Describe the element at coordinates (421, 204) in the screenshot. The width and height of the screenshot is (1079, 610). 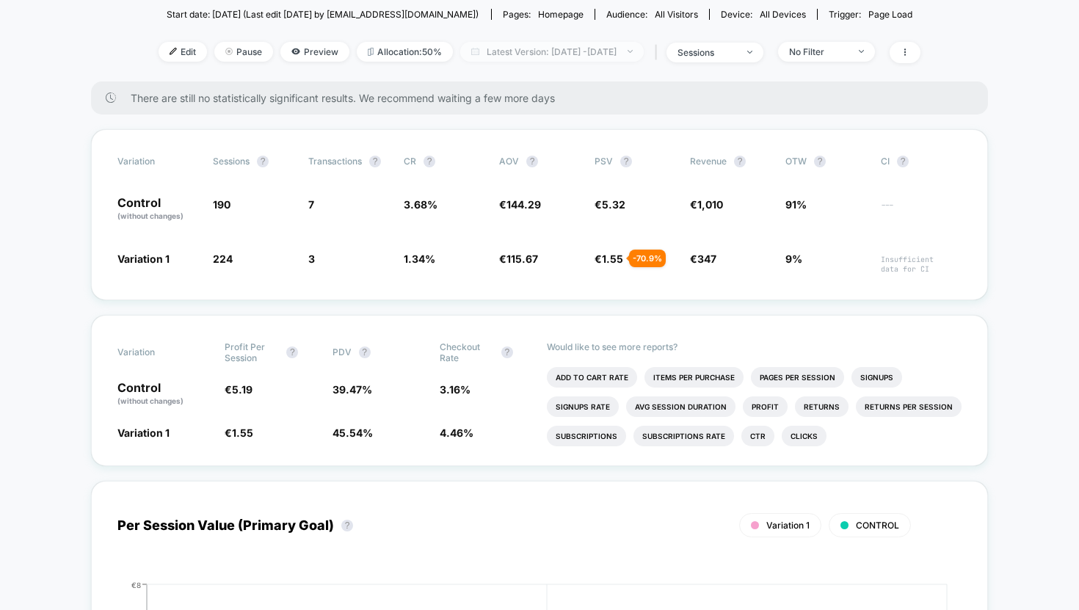
I see `span: 3.68 %` at that location.